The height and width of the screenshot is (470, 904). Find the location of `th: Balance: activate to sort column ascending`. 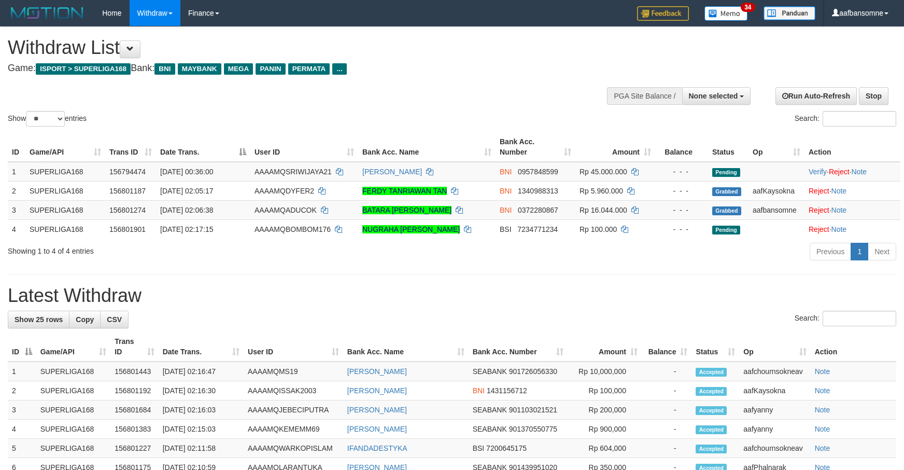

th: Balance: activate to sort column ascending is located at coordinates (667, 346).